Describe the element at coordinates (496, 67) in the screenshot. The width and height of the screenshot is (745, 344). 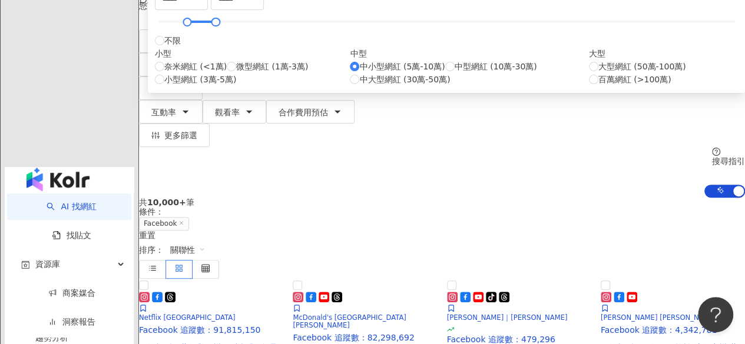
I see `span: 中型網紅 (10萬-30萬)` at that location.